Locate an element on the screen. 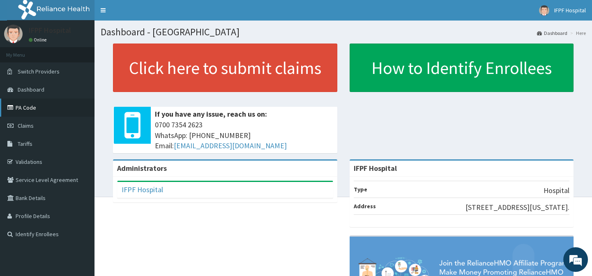  span: Tariffs is located at coordinates (25, 144).